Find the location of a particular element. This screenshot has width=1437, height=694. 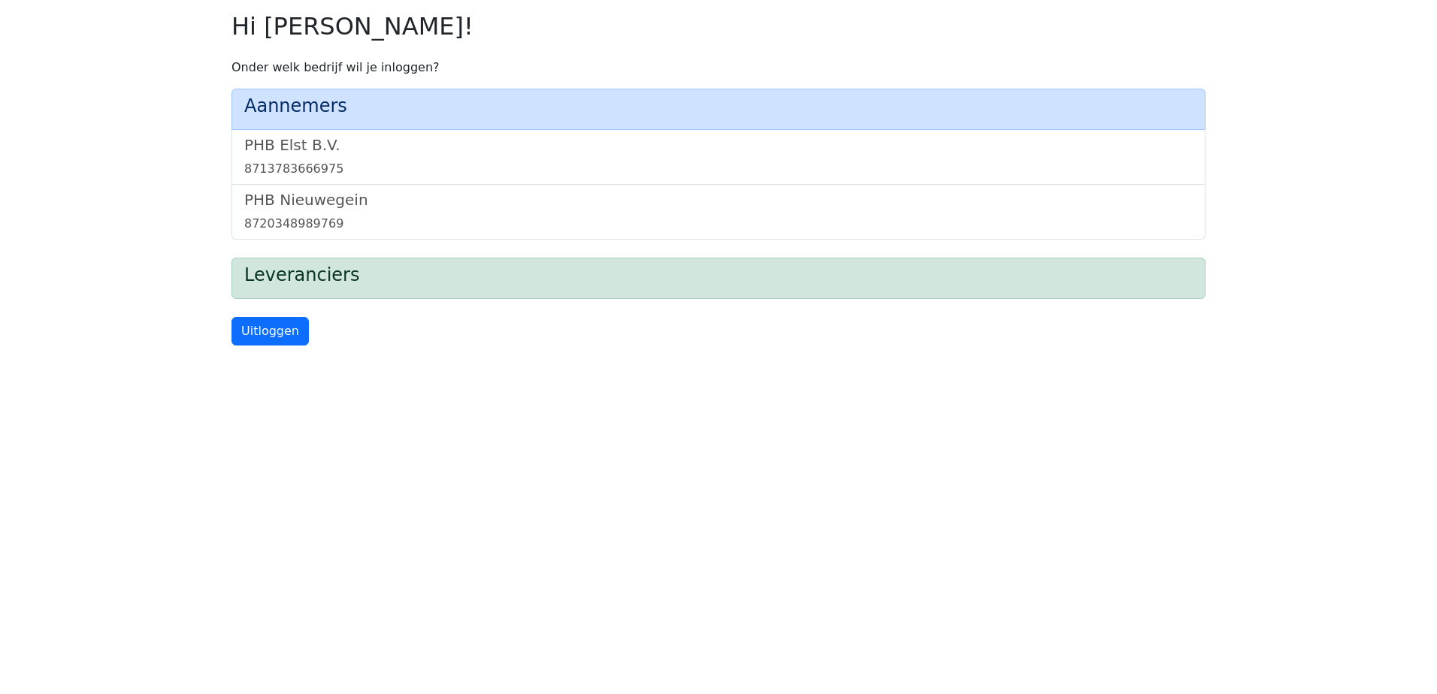

a: PHB Nieuwegein8720348989769 is located at coordinates (718, 212).